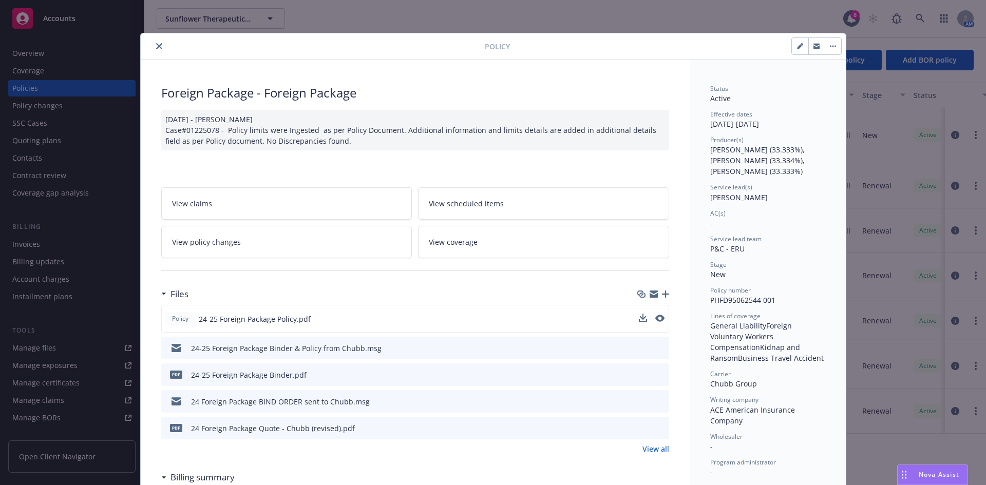 Image resolution: width=986 pixels, height=485 pixels. What do you see at coordinates (742, 300) in the screenshot?
I see `span: PHFD95062544 001` at bounding box center [742, 300].